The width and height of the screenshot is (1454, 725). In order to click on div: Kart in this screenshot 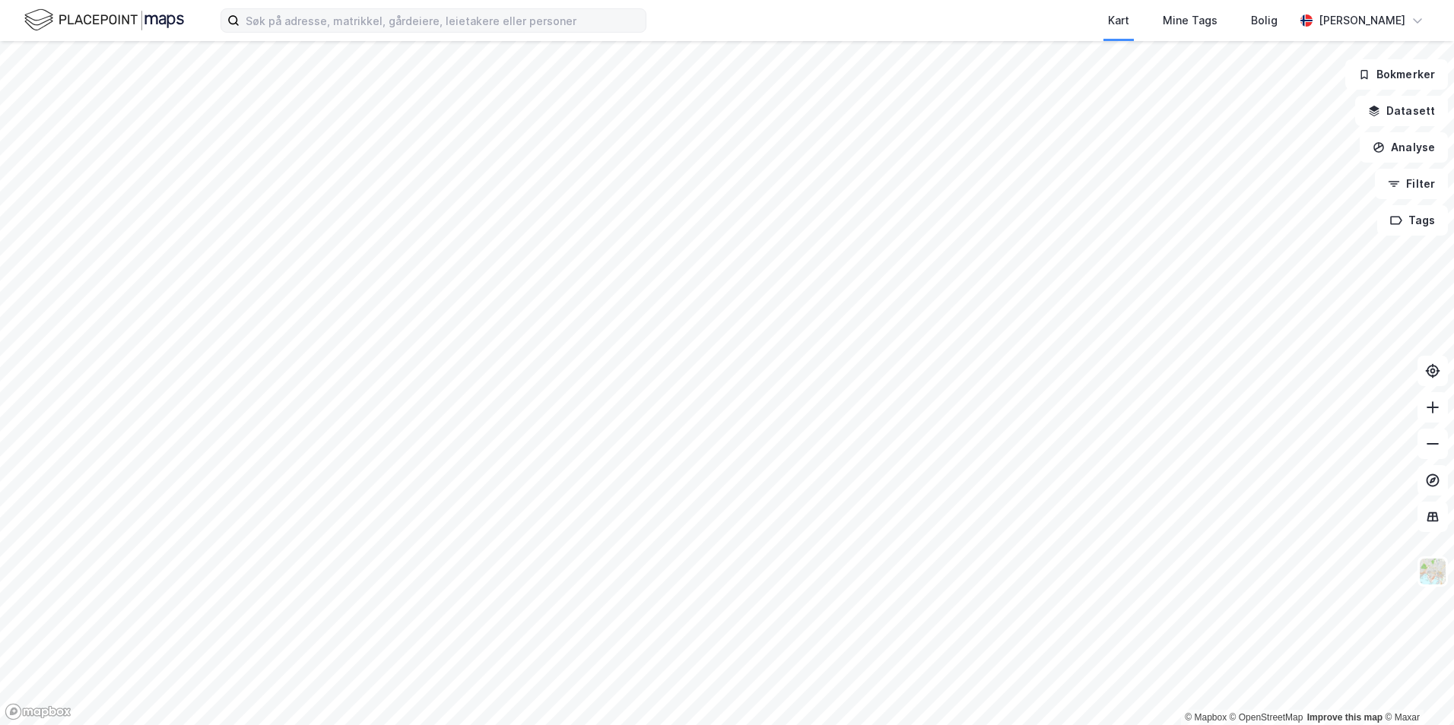, I will do `click(1119, 21)`.